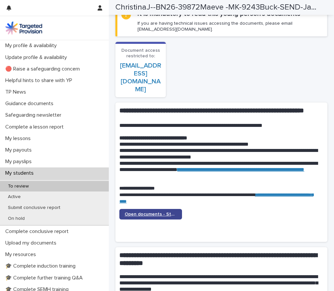 The image size is (334, 291). What do you see at coordinates (22, 254) in the screenshot?
I see `p: My resources` at bounding box center [22, 254].